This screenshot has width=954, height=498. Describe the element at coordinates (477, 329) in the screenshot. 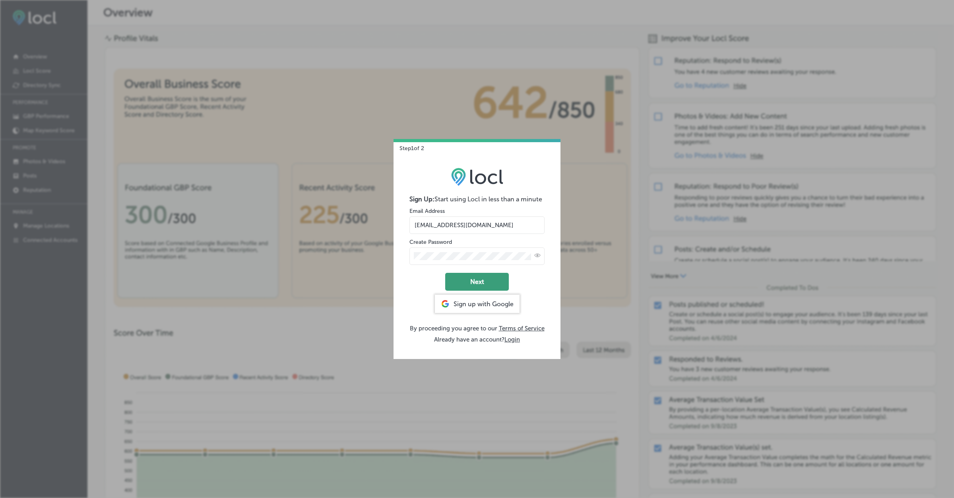

I see `p: By proceeding you agree to our` at that location.